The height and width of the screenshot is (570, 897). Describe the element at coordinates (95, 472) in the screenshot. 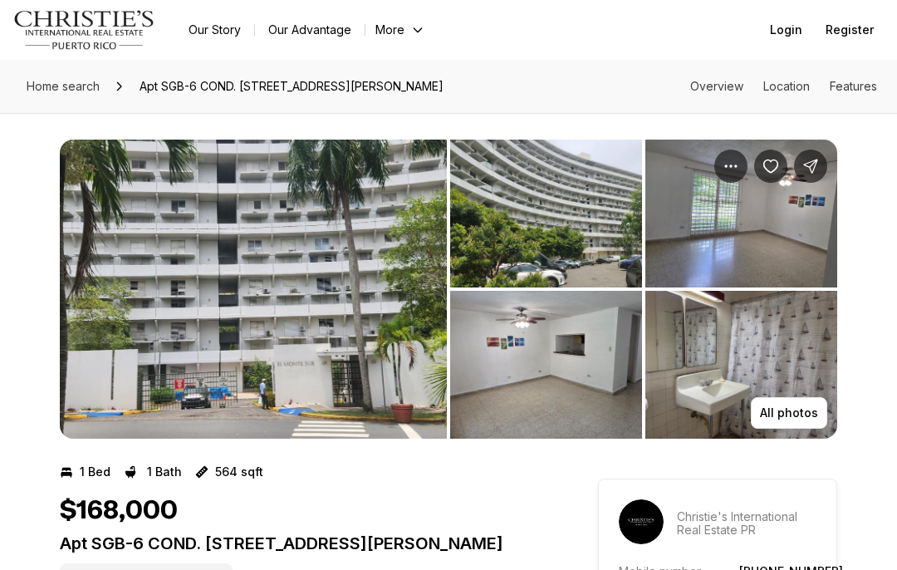

I see `p: 1 Bed` at that location.